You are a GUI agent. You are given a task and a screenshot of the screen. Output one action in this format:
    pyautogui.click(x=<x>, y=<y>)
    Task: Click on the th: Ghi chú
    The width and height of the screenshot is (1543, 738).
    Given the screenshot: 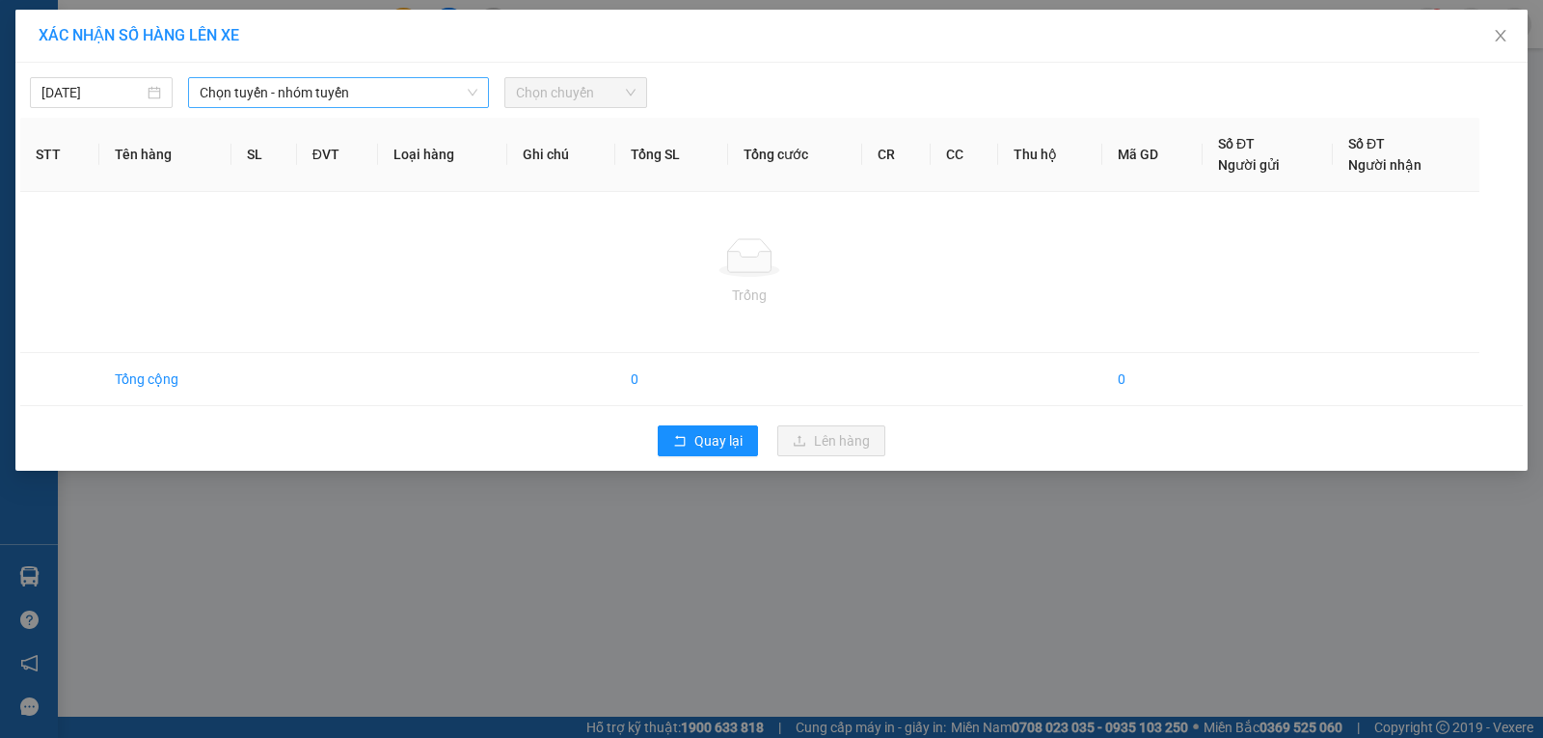 What is the action you would take?
    pyautogui.click(x=561, y=154)
    